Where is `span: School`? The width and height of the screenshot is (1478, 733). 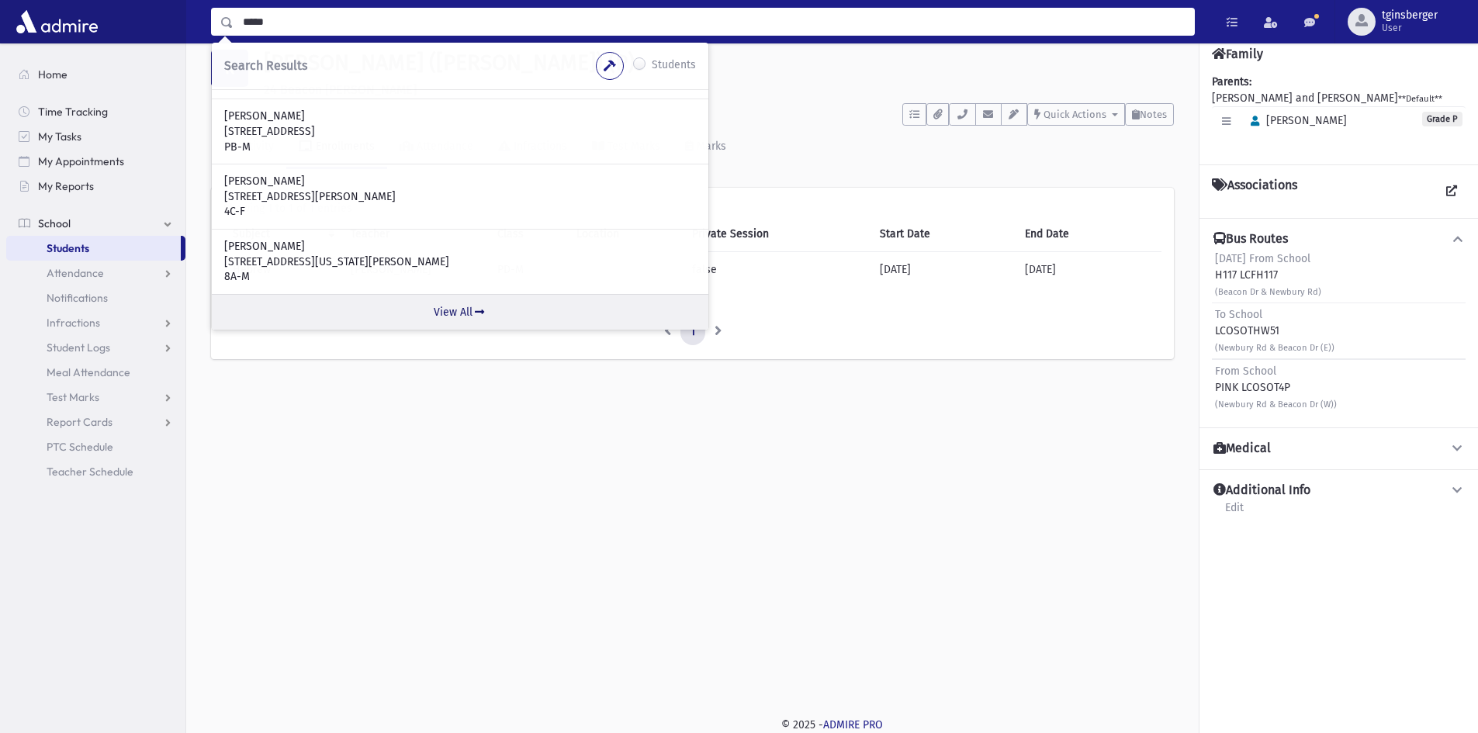
span: School is located at coordinates (54, 224).